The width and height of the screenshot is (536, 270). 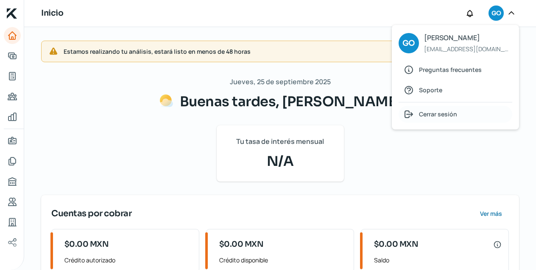 What do you see at coordinates (491, 214) in the screenshot?
I see `span: Ver más` at bounding box center [491, 214].